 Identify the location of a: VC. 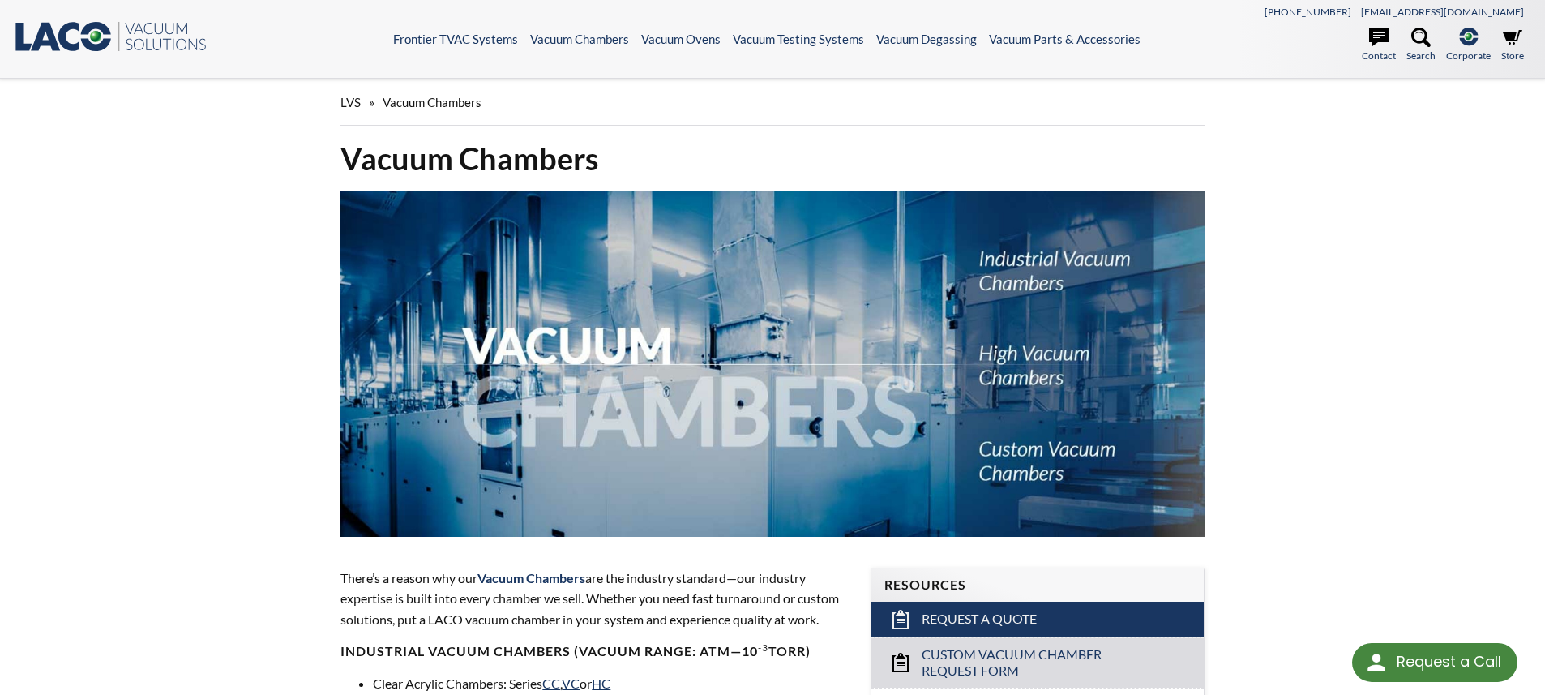
(571, 683).